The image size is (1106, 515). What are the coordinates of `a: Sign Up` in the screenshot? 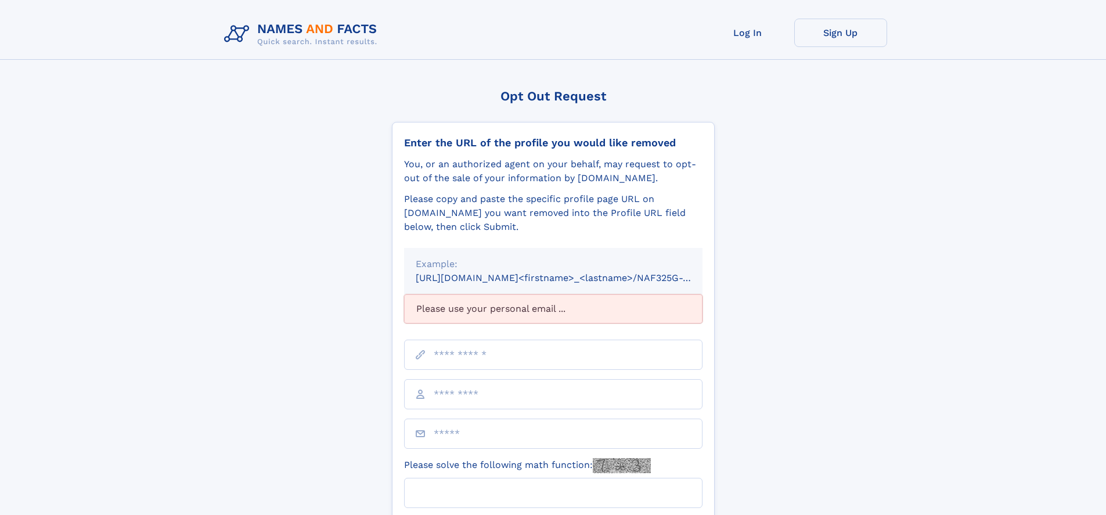 It's located at (841, 33).